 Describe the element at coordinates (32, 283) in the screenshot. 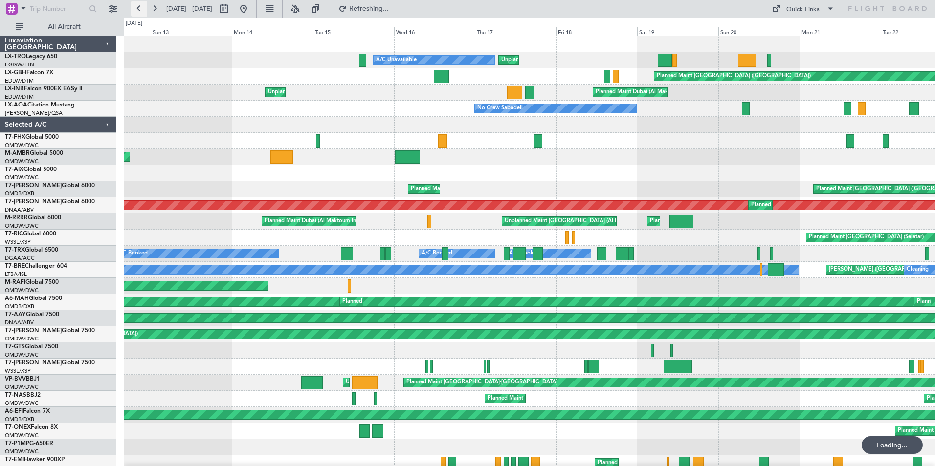

I see `a: M-RAFIGlobal 7500` at that location.